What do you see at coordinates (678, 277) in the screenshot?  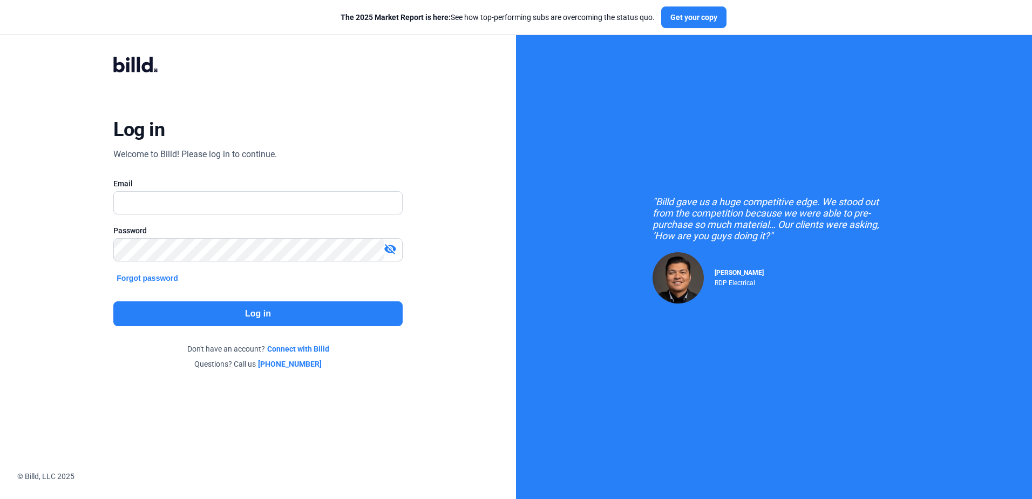 I see `img: Raul Pacheco` at bounding box center [678, 277].